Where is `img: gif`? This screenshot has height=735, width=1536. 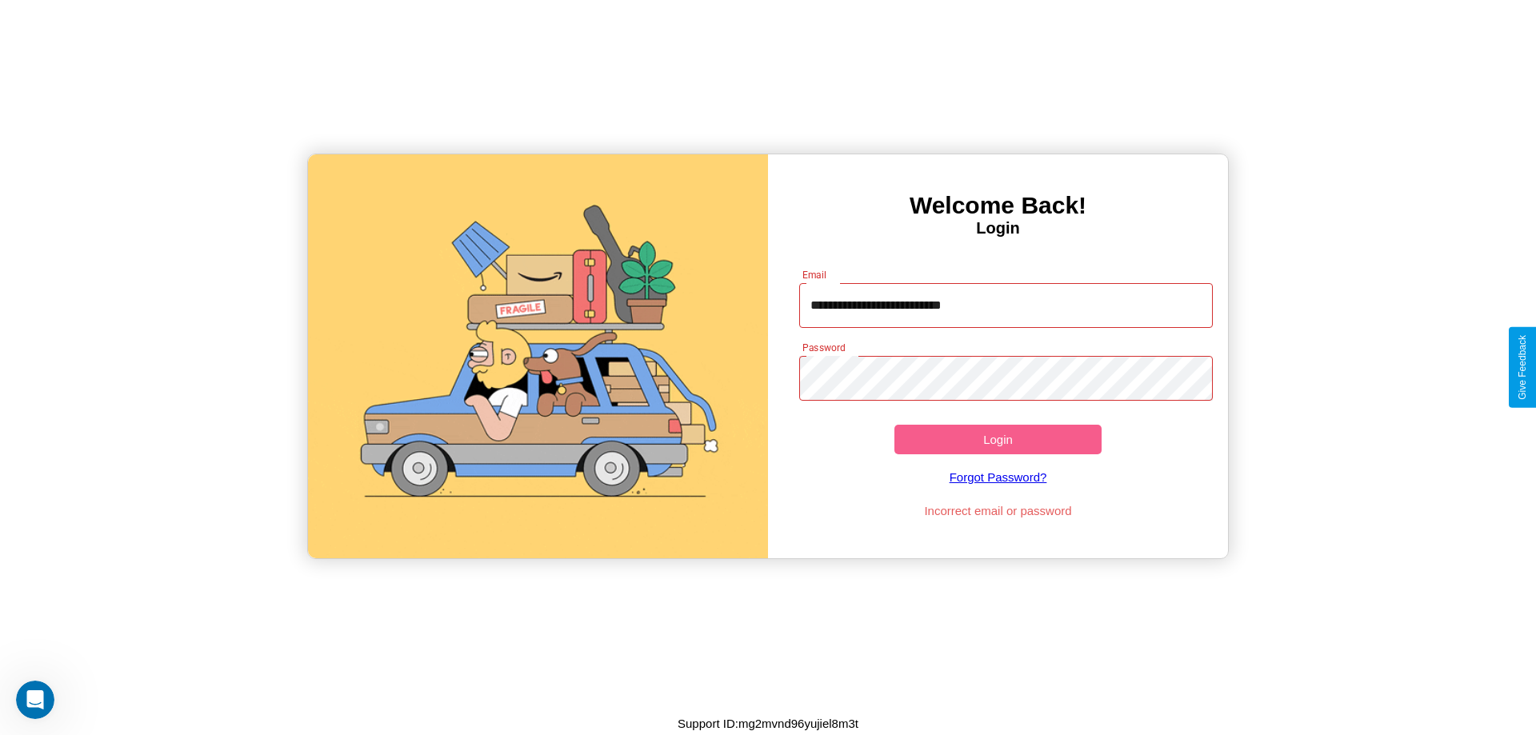 img: gif is located at coordinates (538, 356).